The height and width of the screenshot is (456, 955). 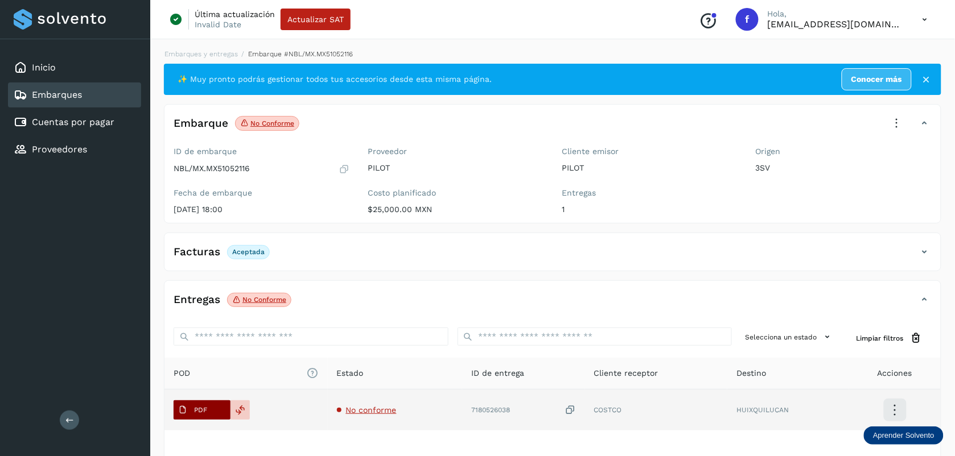 What do you see at coordinates (789, 337) in the screenshot?
I see `button: Selecciona un estado` at bounding box center [789, 337].